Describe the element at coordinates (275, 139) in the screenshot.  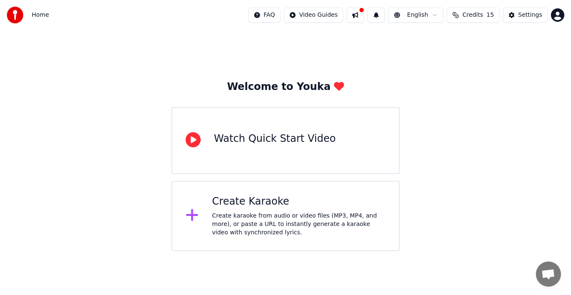
I see `div: Watch Quick Start Video` at that location.